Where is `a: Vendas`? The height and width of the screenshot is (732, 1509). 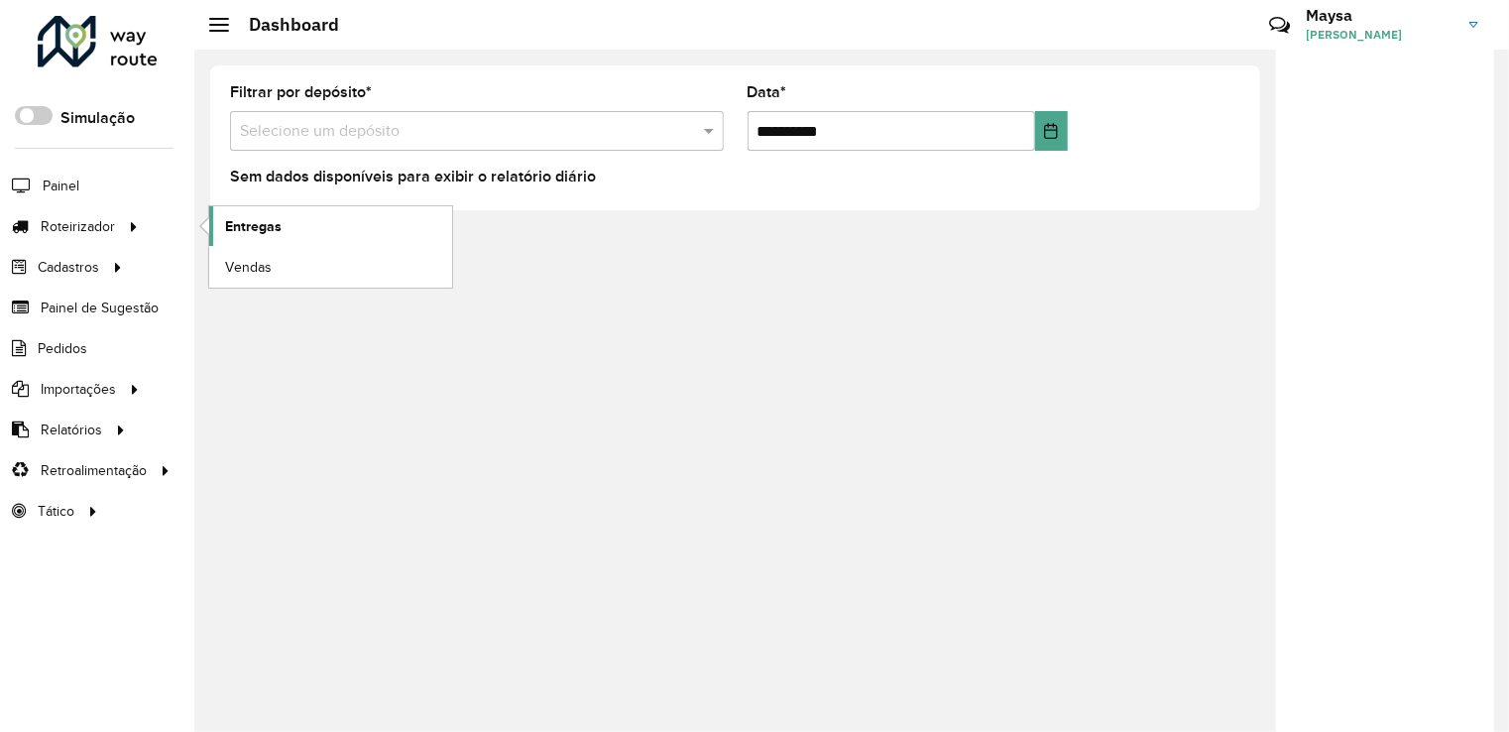 a: Vendas is located at coordinates (330, 267).